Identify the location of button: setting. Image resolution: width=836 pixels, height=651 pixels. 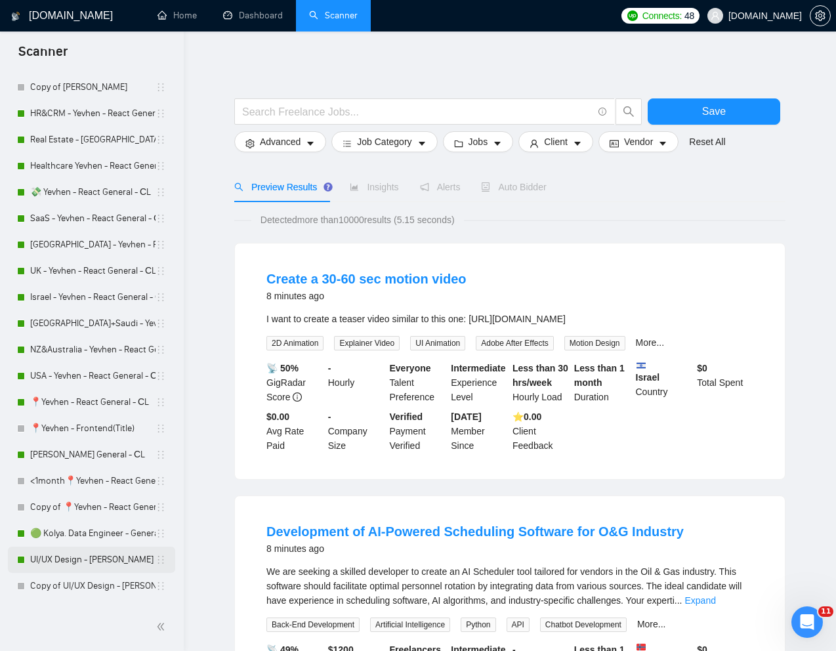
(821, 16).